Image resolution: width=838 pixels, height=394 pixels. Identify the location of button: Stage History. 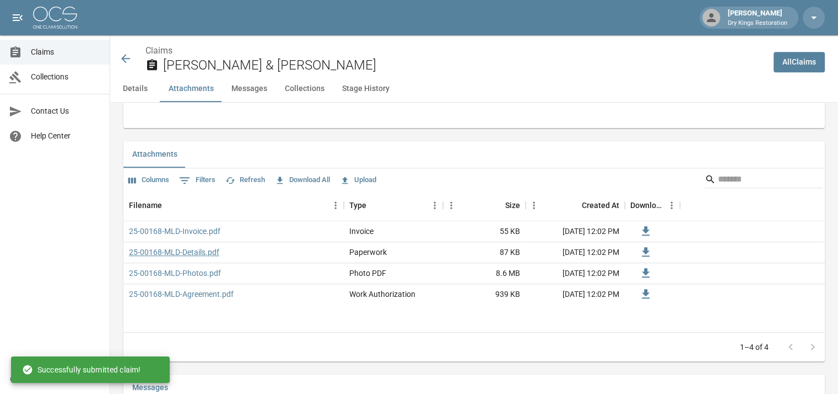
(366, 89).